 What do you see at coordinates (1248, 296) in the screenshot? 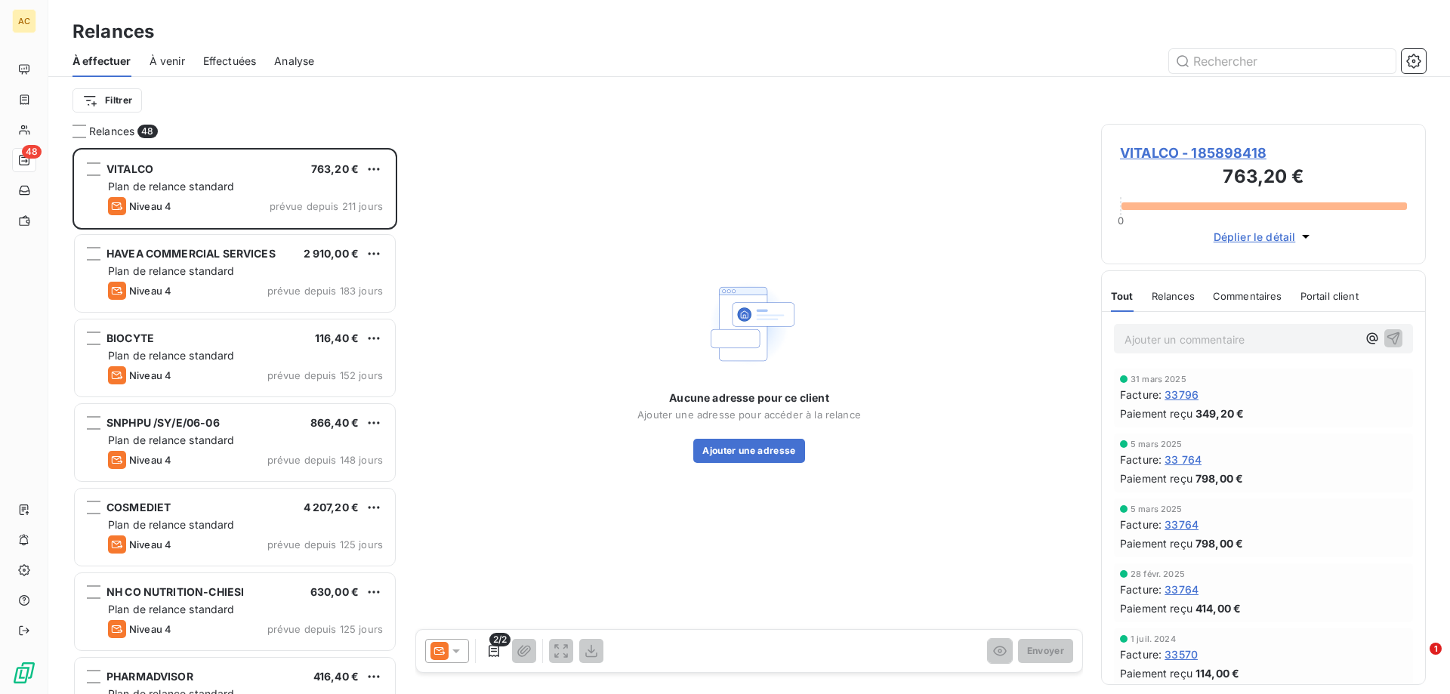
I see `span: Commentaires` at bounding box center [1248, 296].